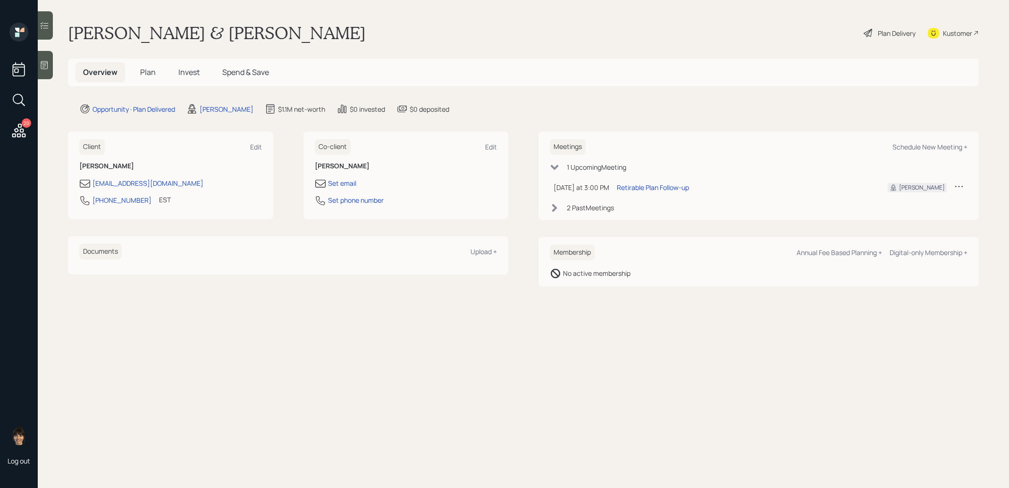  What do you see at coordinates (301, 109) in the screenshot?
I see `div: $1.1M net-worth` at bounding box center [301, 109].